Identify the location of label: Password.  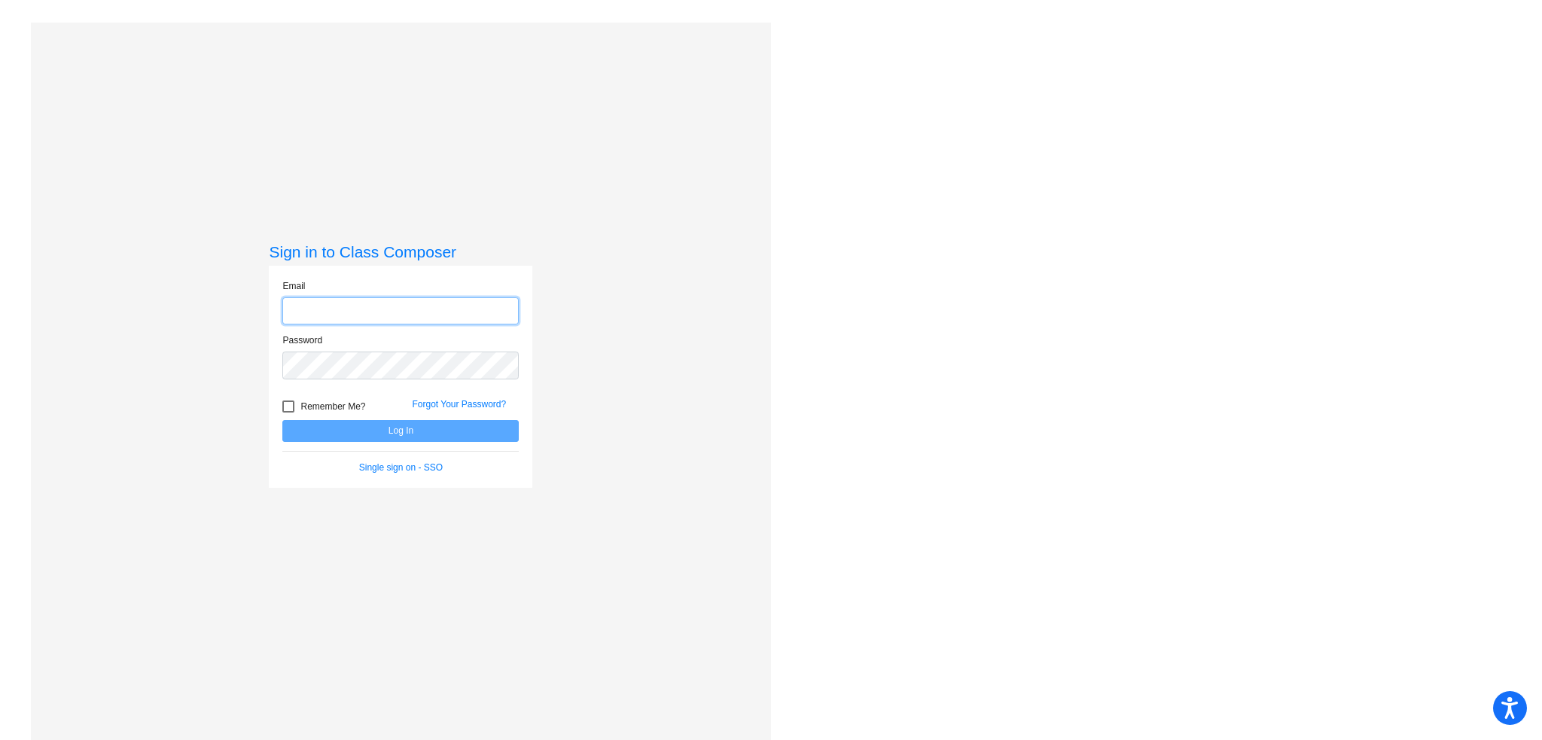
(302, 340).